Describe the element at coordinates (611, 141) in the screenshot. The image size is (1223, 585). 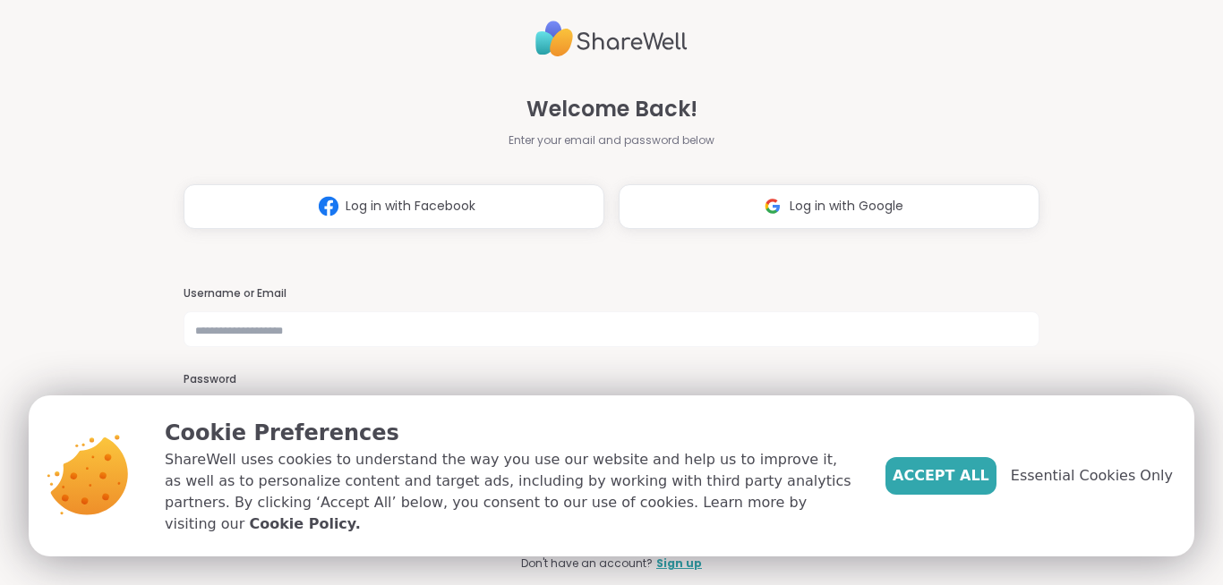
I see `span: Enter your email and password below` at that location.